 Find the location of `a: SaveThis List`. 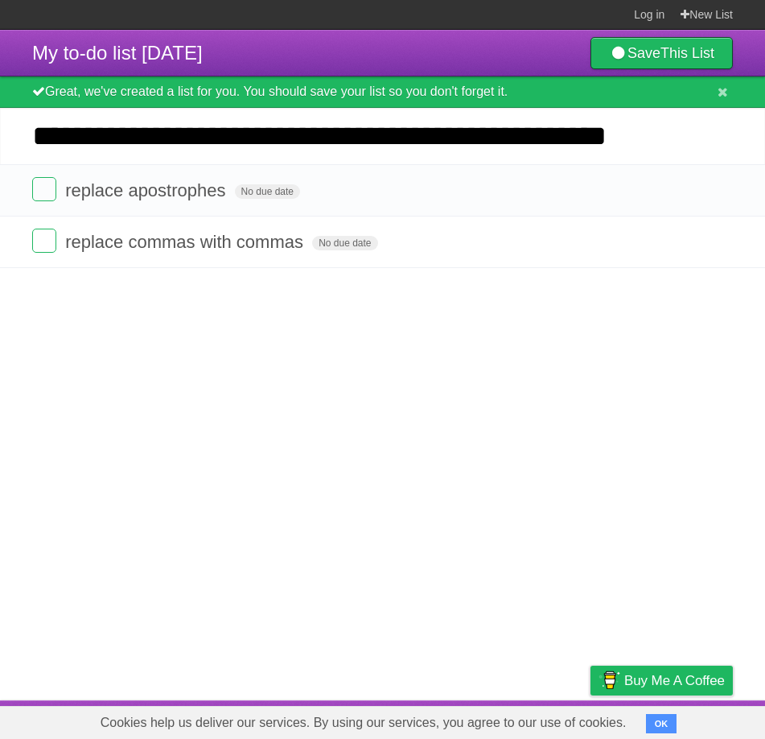

a: SaveThis List is located at coordinates (662, 53).